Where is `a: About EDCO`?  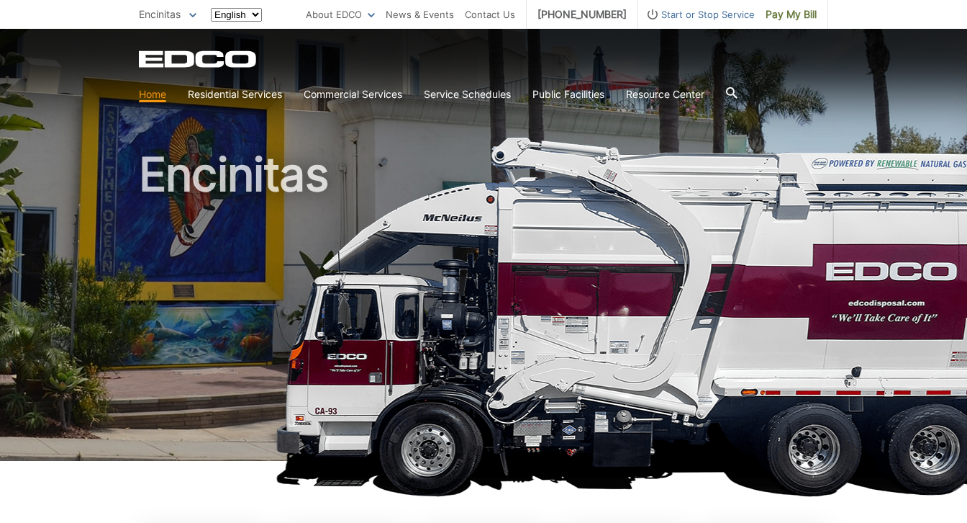 a: About EDCO is located at coordinates (340, 14).